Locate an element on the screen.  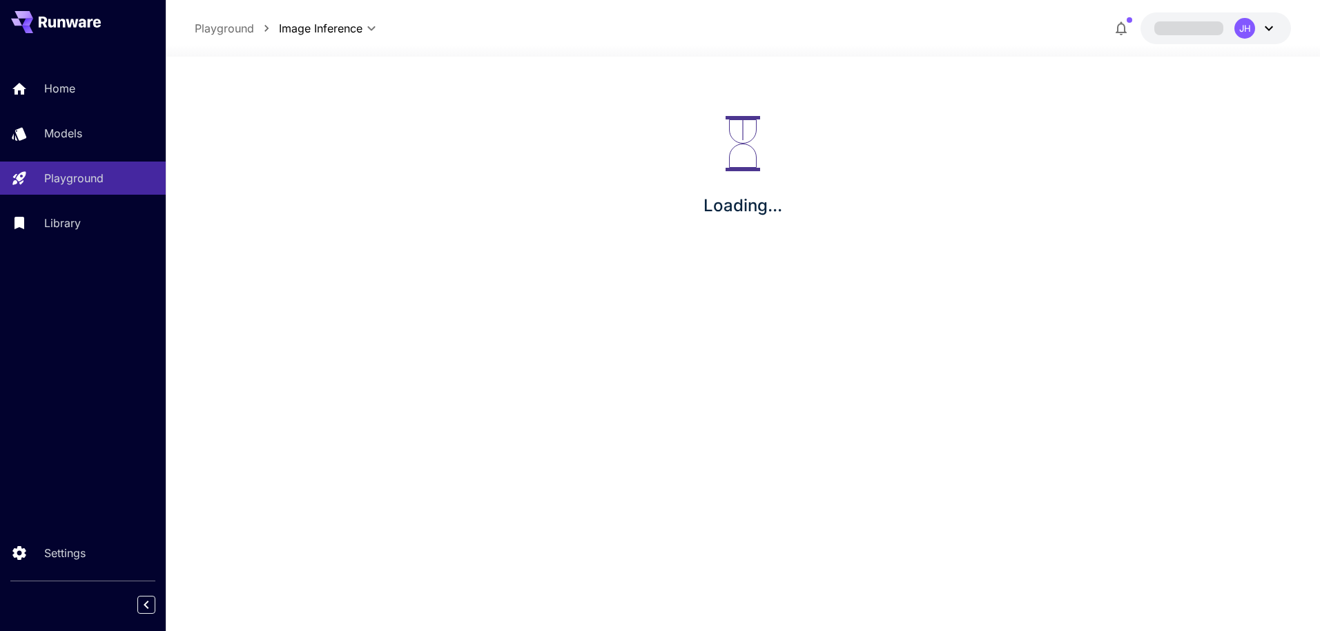
nav: breadcrumb is located at coordinates (237, 28).